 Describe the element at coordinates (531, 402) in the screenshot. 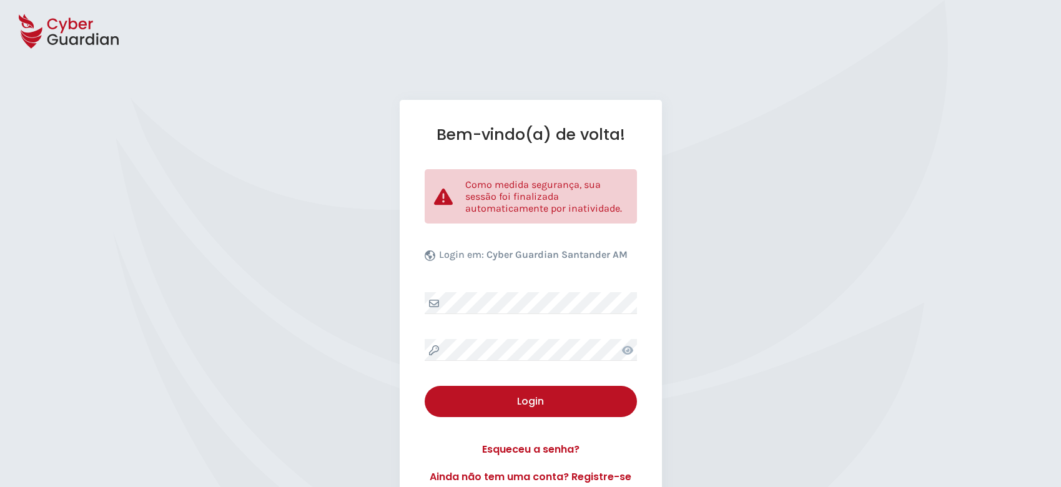

I see `div: Login` at that location.